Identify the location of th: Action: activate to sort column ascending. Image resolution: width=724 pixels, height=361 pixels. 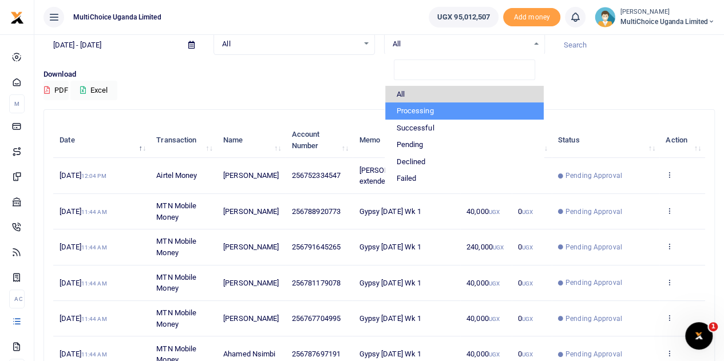
(682, 140).